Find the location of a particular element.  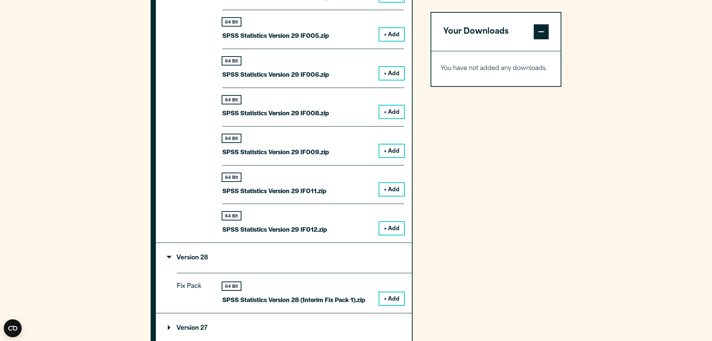

p: SPSS Statistics Version 29 IF008.zip is located at coordinates (276, 113).